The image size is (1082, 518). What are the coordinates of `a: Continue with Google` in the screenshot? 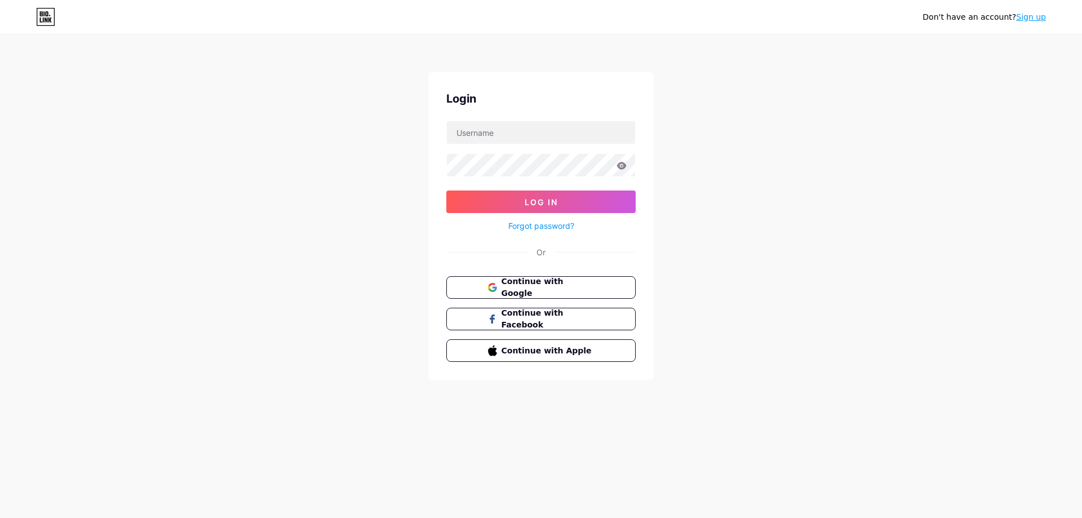 It's located at (541, 288).